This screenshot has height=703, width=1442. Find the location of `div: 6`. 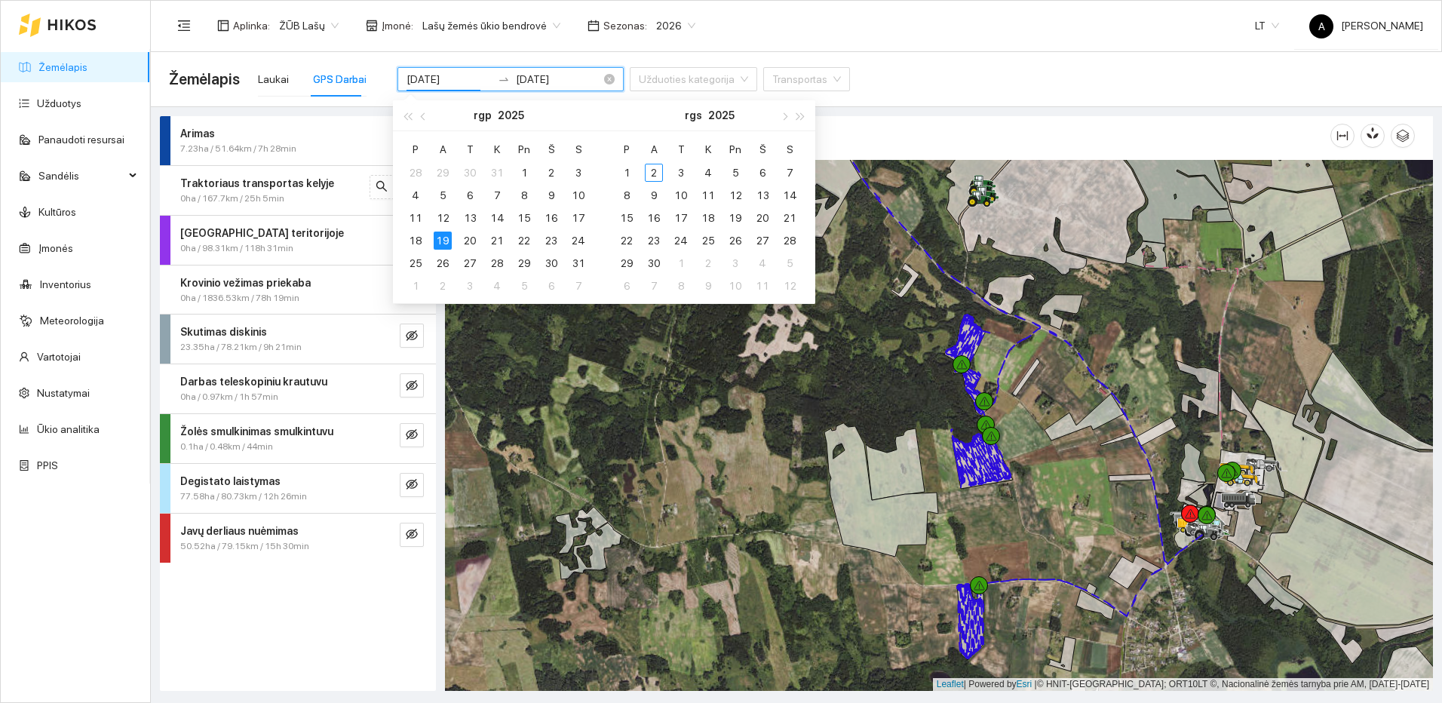

div: 6 is located at coordinates (551, 286).